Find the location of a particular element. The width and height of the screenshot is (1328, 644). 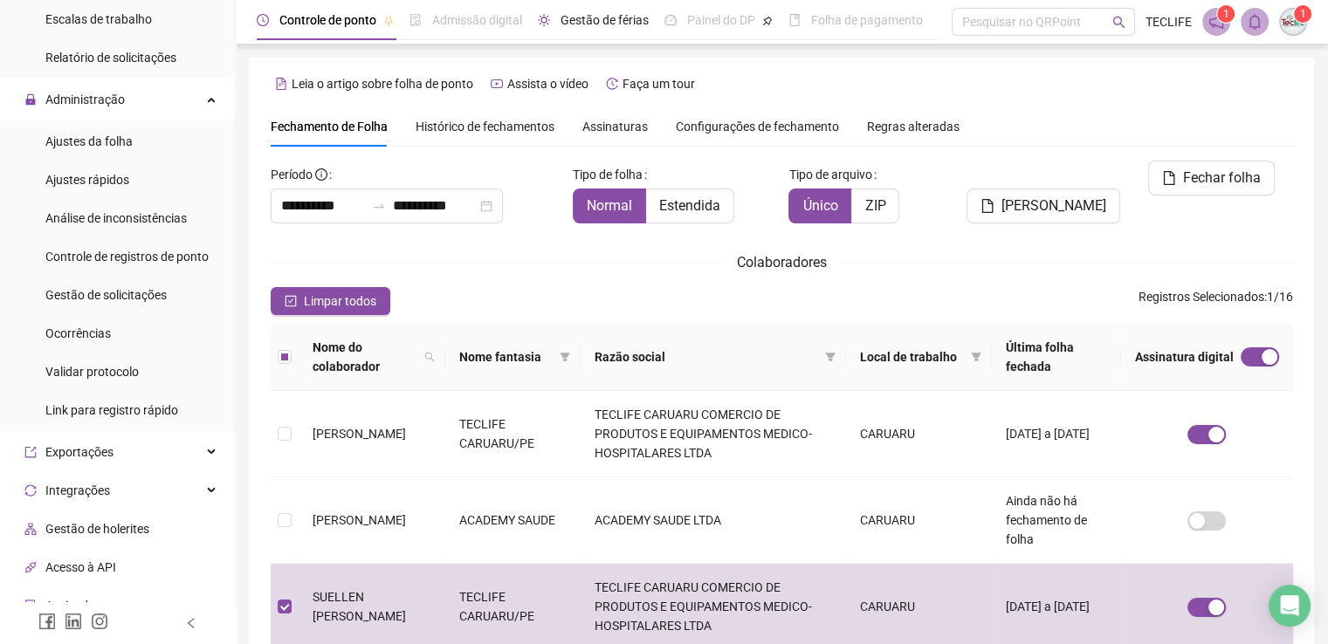

span: ZIP is located at coordinates (875, 205).